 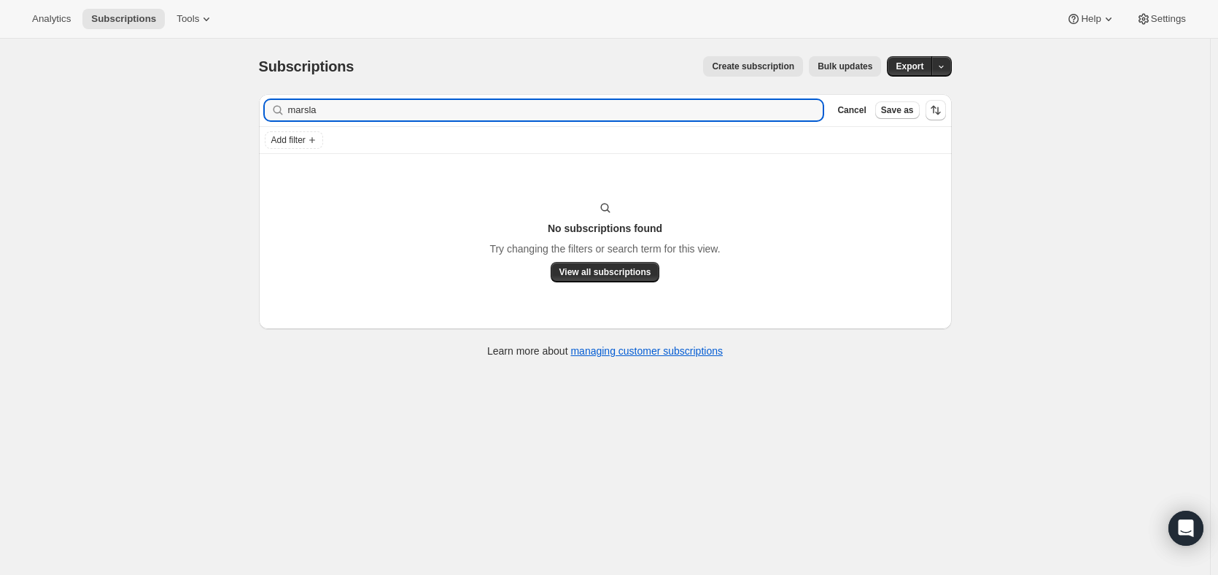 What do you see at coordinates (851, 110) in the screenshot?
I see `span: Cancel` at bounding box center [851, 110].